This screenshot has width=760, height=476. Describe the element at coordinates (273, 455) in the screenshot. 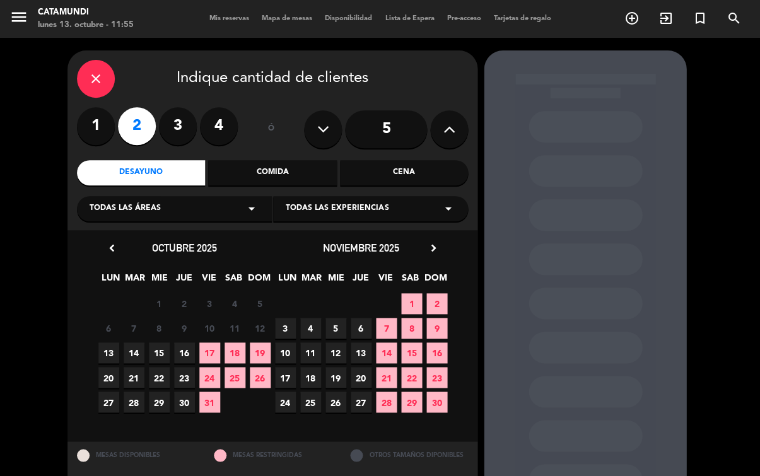

I see `div: MESAS RESTRINGIDAS` at that location.